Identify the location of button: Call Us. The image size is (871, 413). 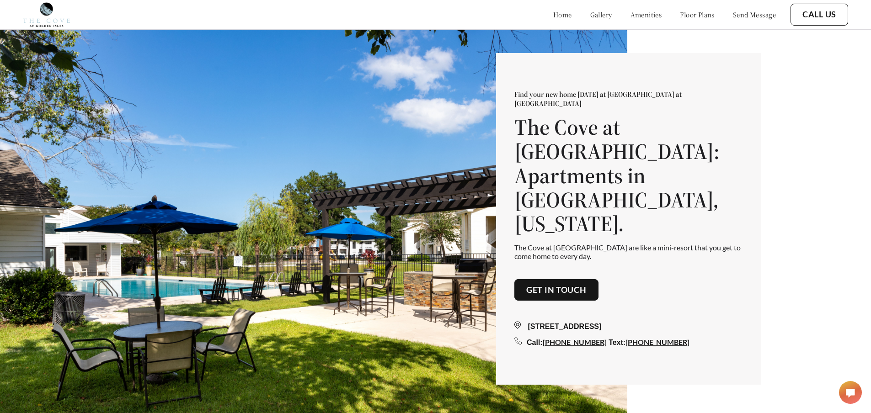
(819, 15).